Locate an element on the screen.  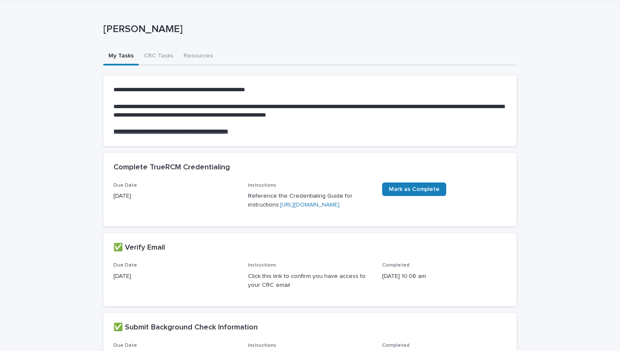
button: CRC Tasks is located at coordinates (159, 57).